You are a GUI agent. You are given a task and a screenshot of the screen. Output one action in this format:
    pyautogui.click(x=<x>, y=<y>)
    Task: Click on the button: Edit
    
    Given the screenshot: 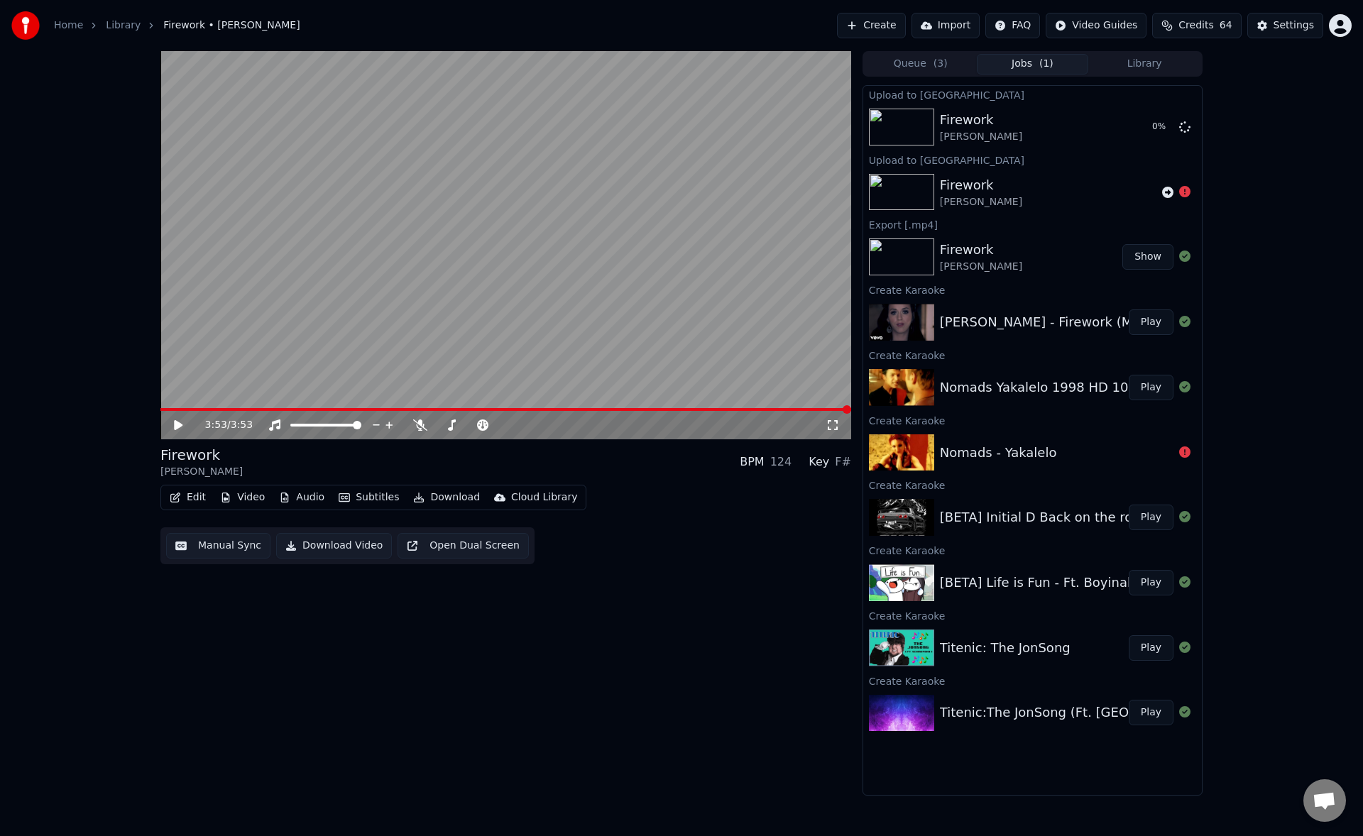 What is the action you would take?
    pyautogui.click(x=187, y=498)
    